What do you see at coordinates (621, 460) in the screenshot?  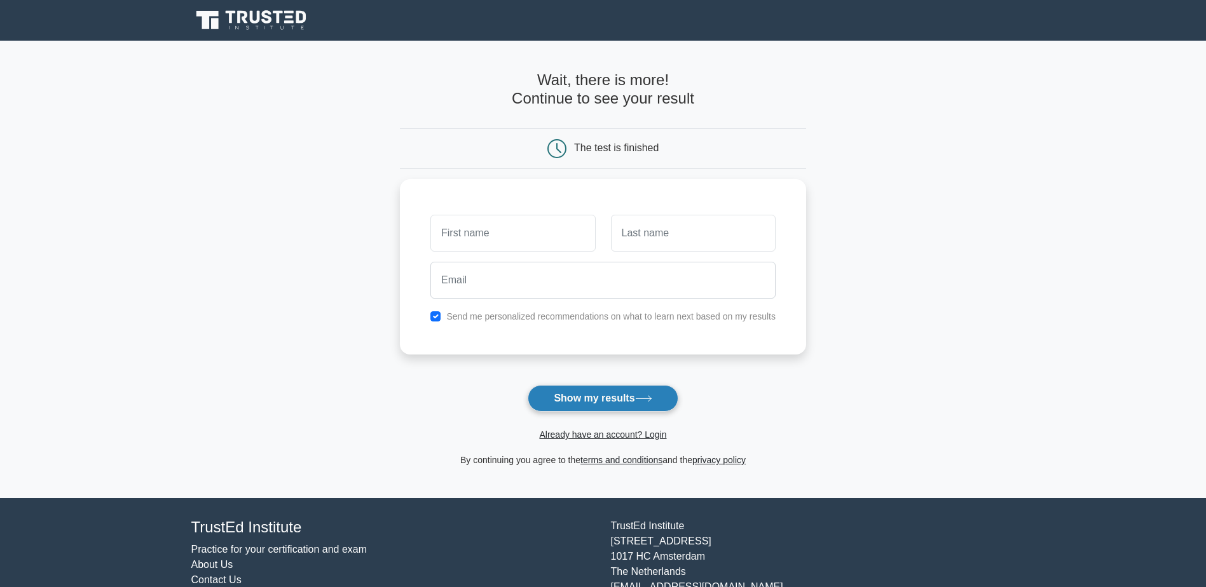 I see `a: terms and conditions` at bounding box center [621, 460].